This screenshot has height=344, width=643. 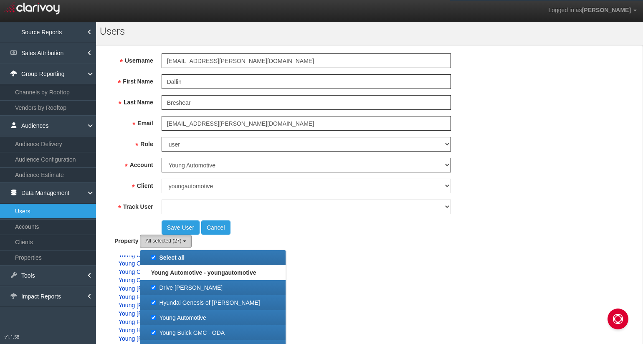 What do you see at coordinates (216, 227) in the screenshot?
I see `button: Cancel` at bounding box center [216, 227].